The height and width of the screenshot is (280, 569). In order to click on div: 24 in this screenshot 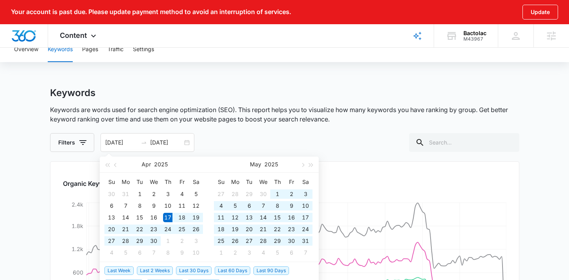, I will do `click(168, 229)`.